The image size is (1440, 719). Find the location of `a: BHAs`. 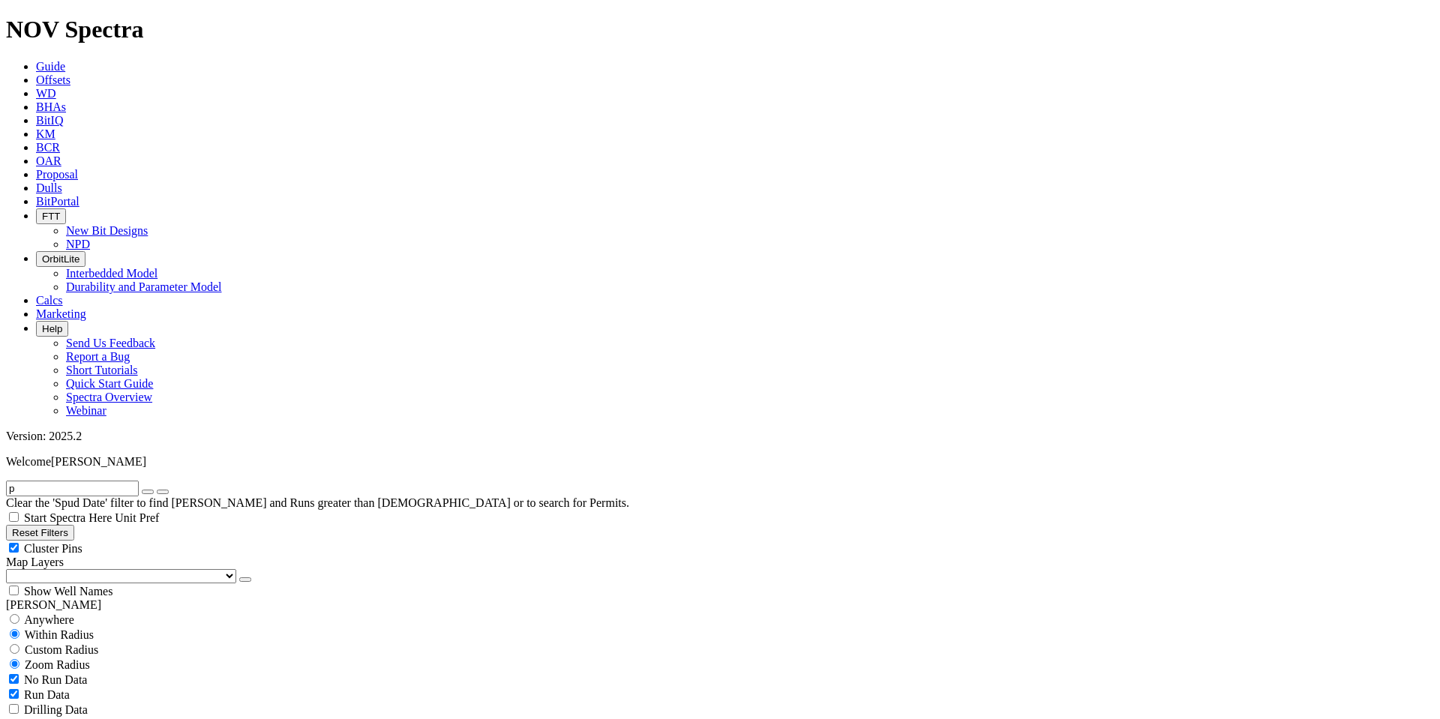

a: BHAs is located at coordinates (51, 106).